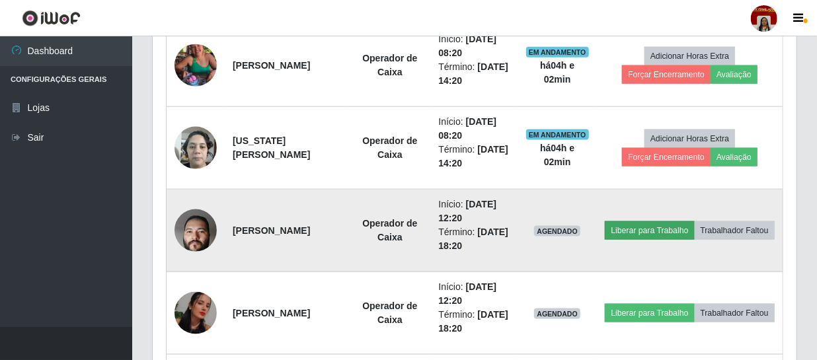 The image size is (817, 360). What do you see at coordinates (196, 147) in the screenshot?
I see `img: 1754259184125.jpeg` at bounding box center [196, 147].